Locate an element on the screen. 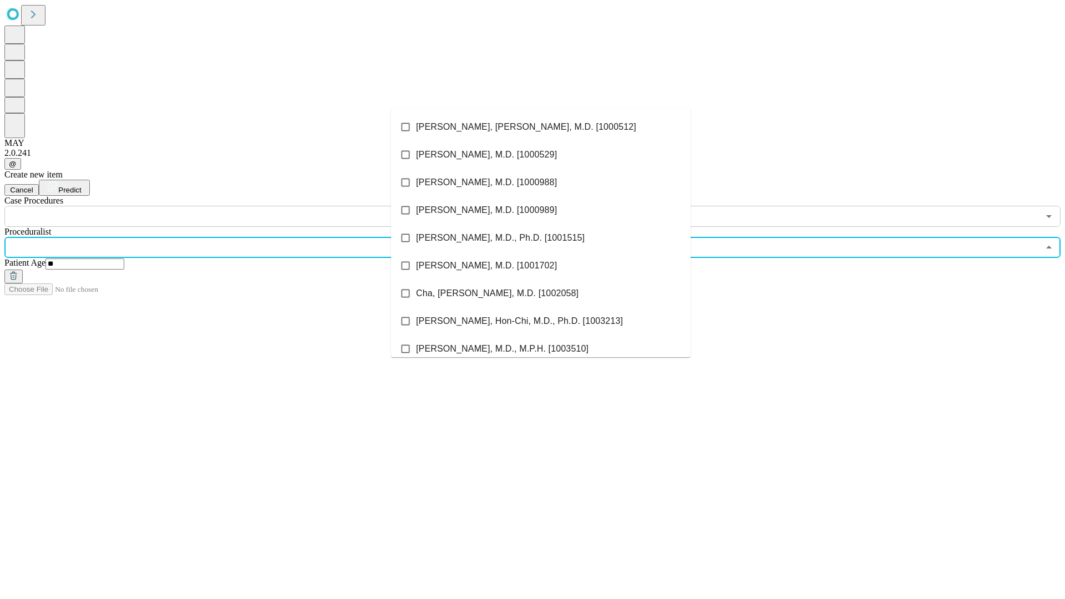  span: Patient Age is located at coordinates (25, 262).